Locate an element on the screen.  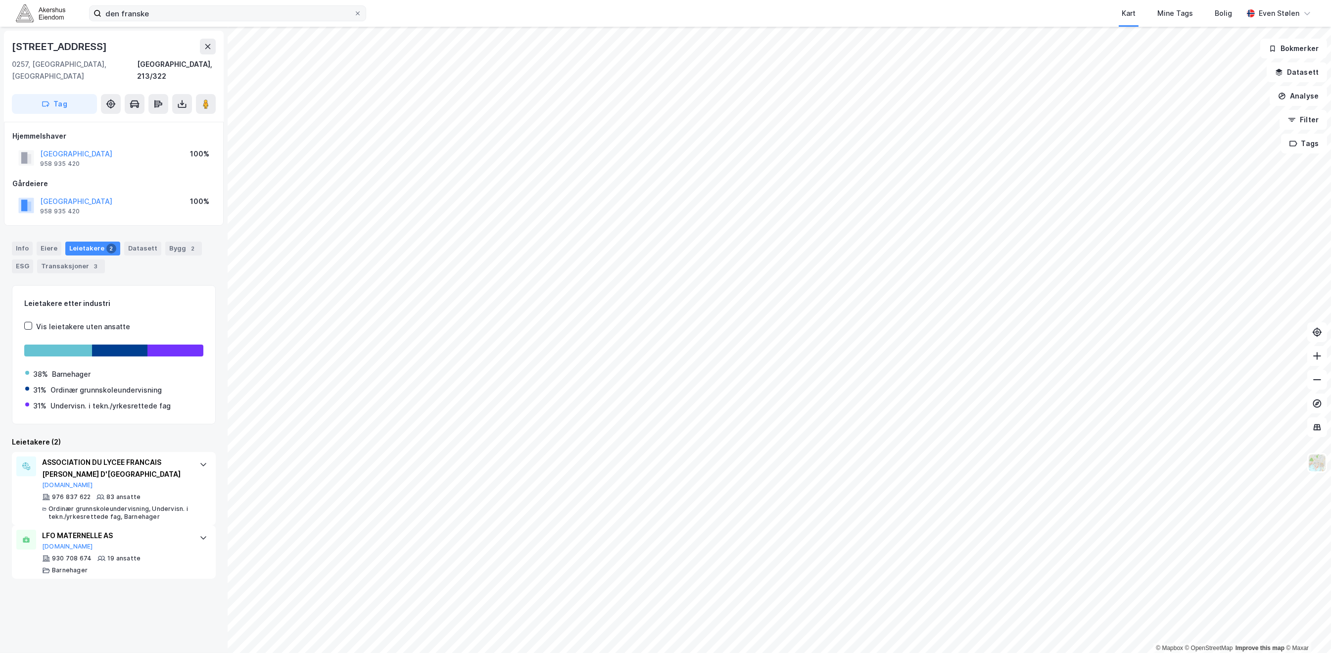
div: 38% is located at coordinates (41, 374).